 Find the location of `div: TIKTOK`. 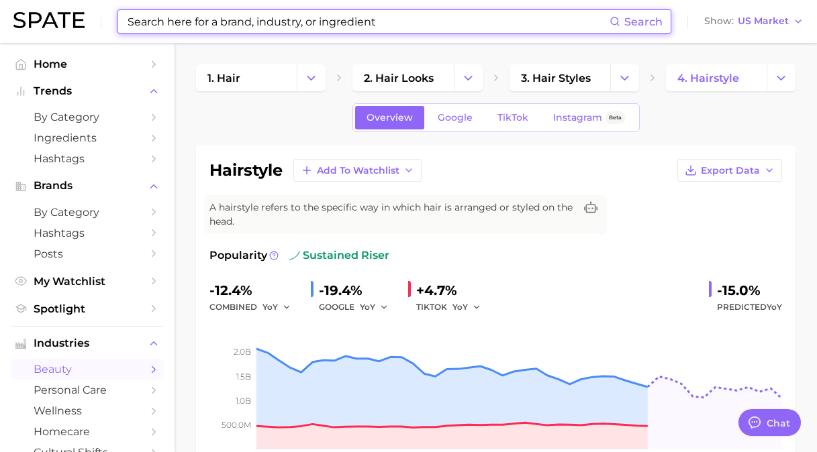

div: TIKTOK is located at coordinates (453, 307).